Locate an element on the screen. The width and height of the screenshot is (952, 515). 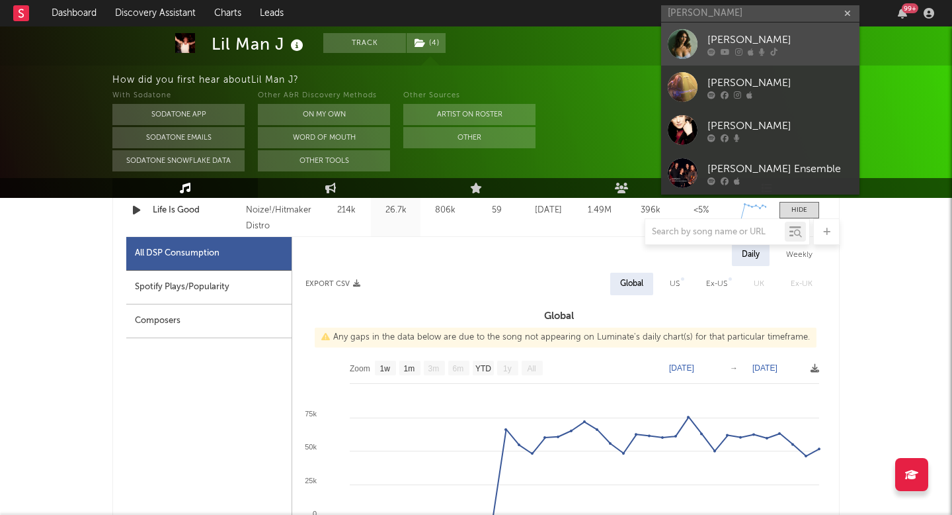
div: Daily is located at coordinates (751, 255).